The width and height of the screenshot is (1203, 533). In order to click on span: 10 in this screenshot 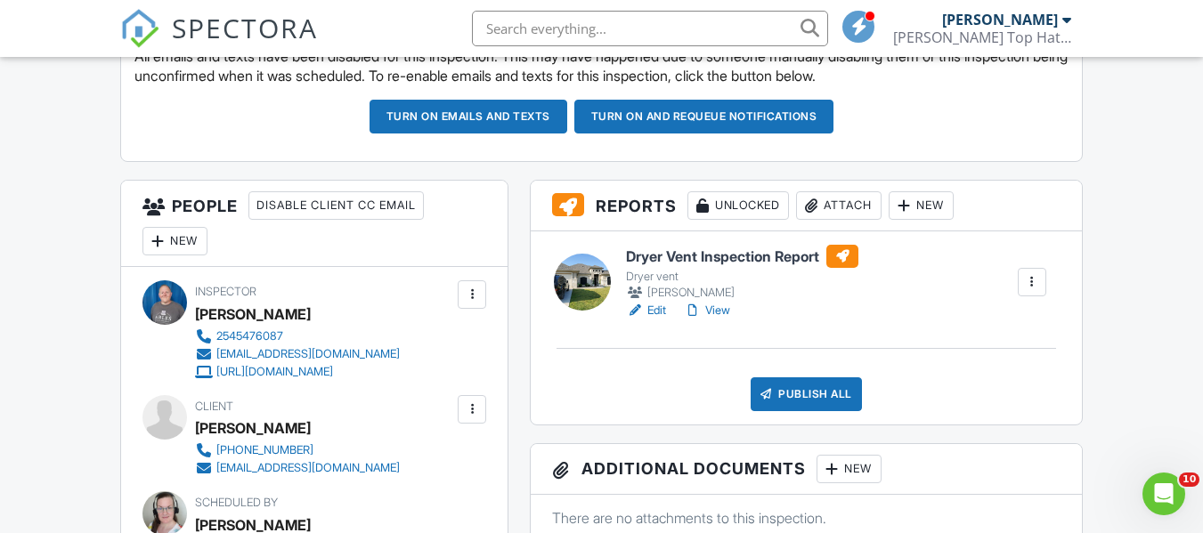, I will do `click(1188, 480)`.